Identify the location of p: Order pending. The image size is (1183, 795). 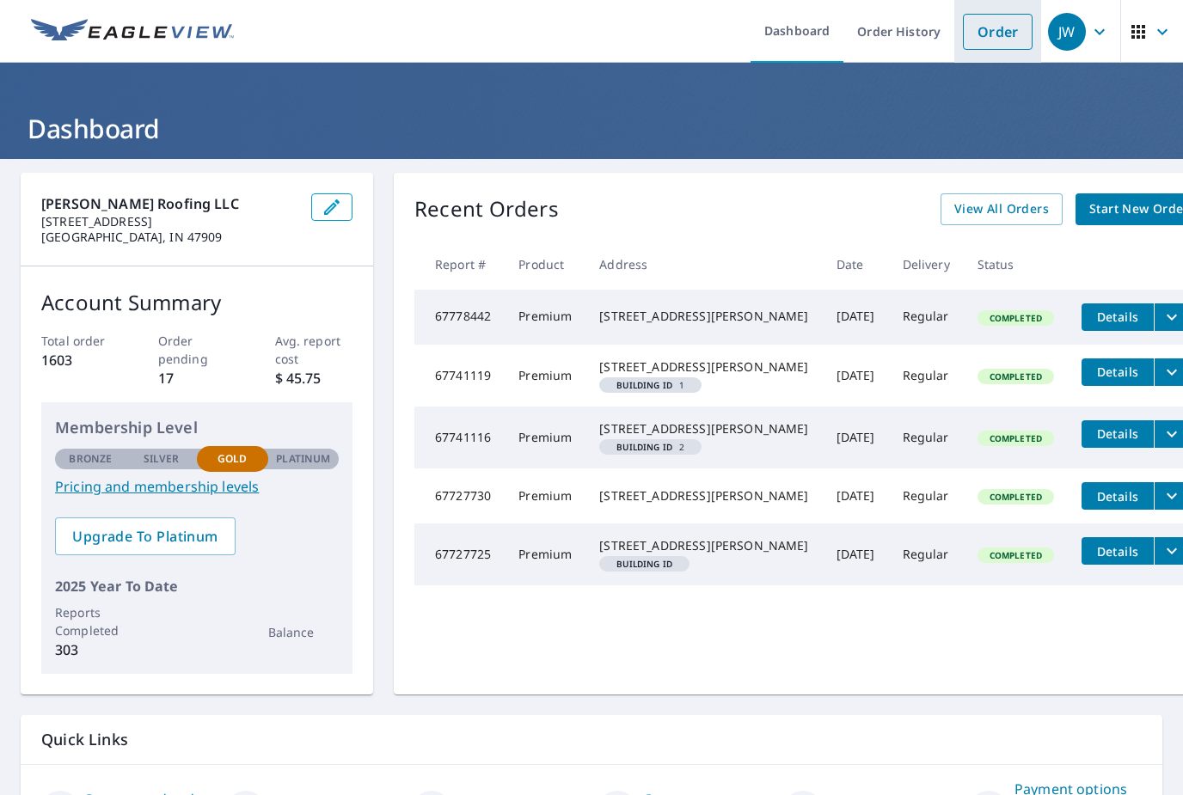
(197, 350).